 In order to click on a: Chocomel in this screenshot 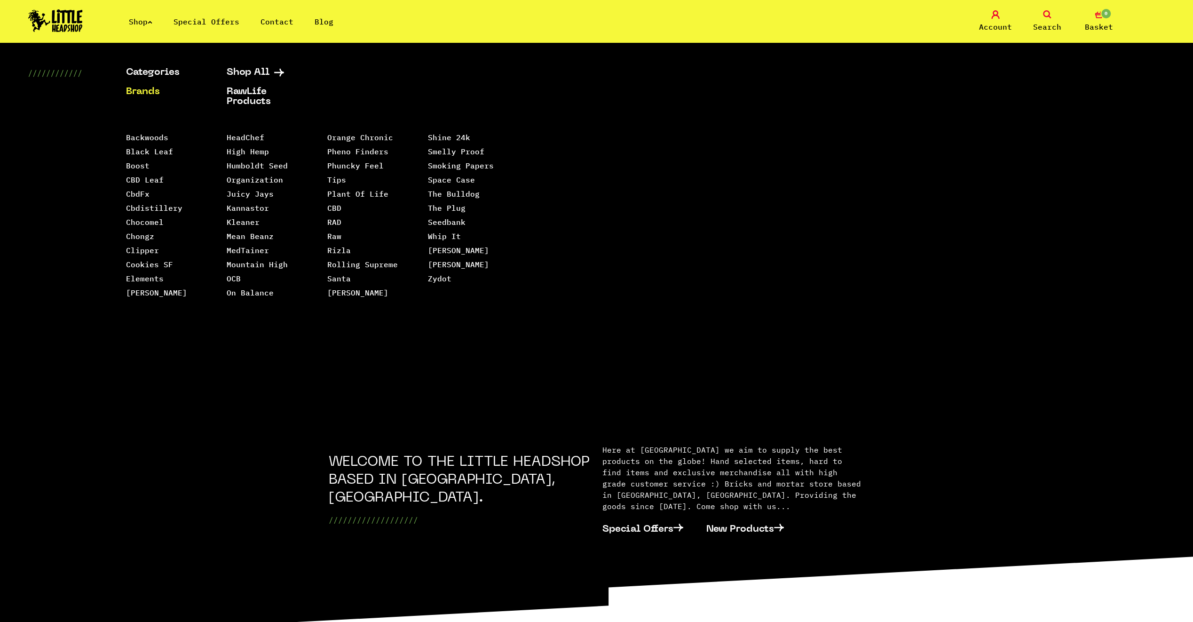, I will do `click(145, 222)`.